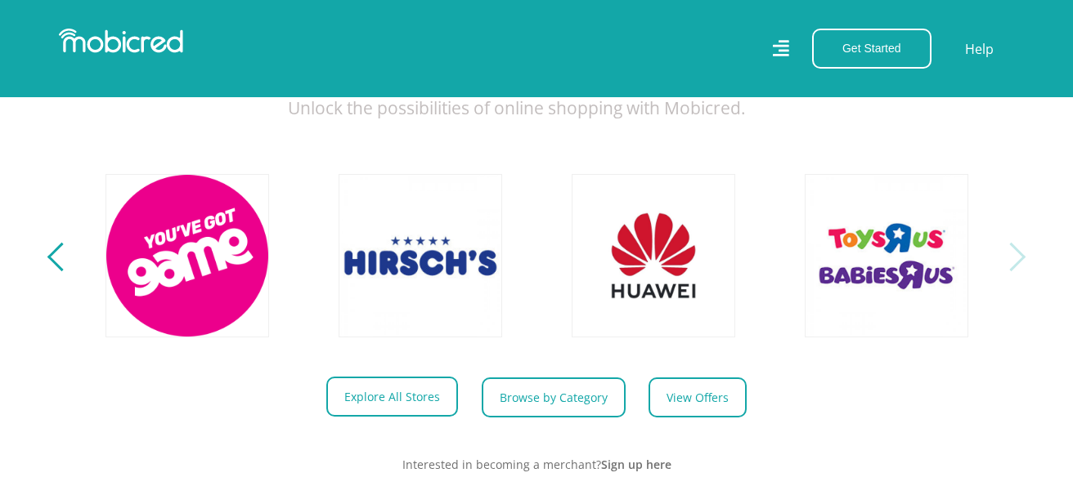 This screenshot has width=1073, height=495. What do you see at coordinates (61, 256) in the screenshot?
I see `button: Previous` at bounding box center [61, 256].